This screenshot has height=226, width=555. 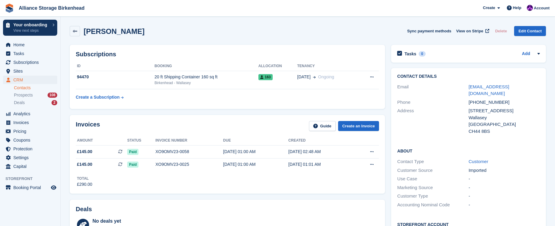 What do you see at coordinates (31, 31) in the screenshot?
I see `p: View next steps` at bounding box center [31, 31].